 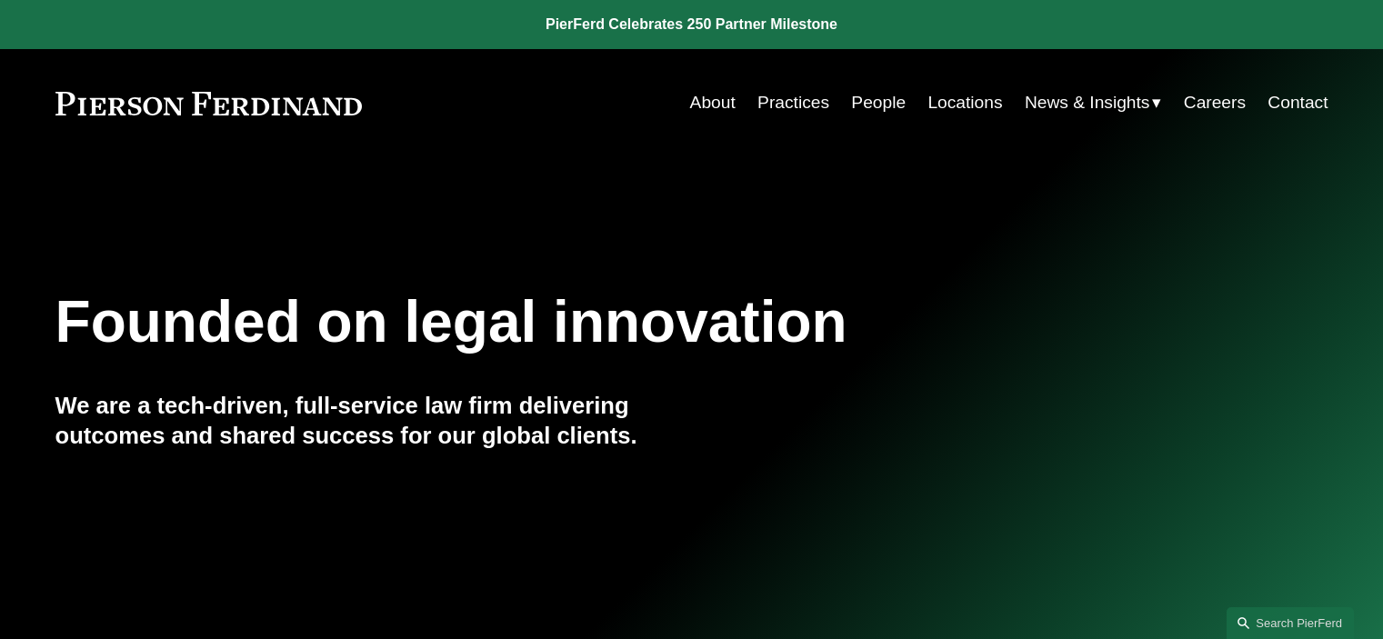 What do you see at coordinates (1093, 103) in the screenshot?
I see `a: folder dropdown` at bounding box center [1093, 103].